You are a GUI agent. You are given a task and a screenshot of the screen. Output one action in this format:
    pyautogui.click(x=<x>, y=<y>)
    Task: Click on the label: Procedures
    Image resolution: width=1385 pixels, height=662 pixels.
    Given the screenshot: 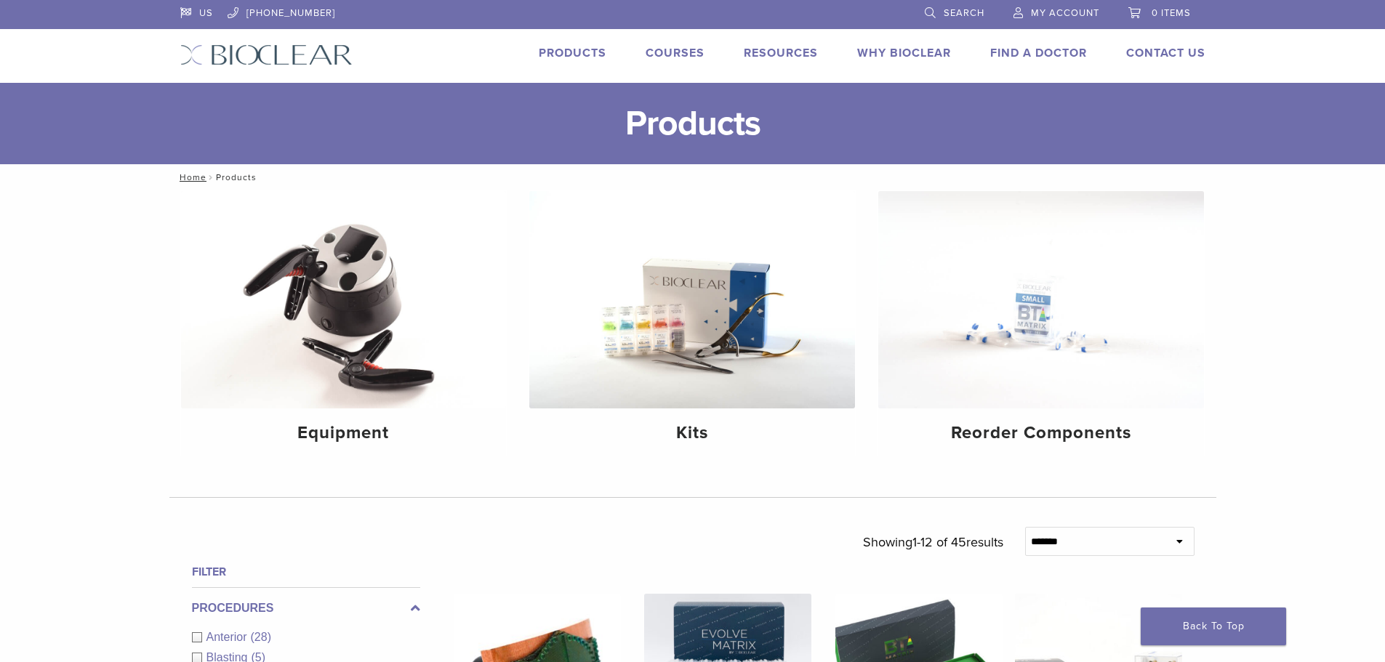 What is the action you would take?
    pyautogui.click(x=306, y=609)
    